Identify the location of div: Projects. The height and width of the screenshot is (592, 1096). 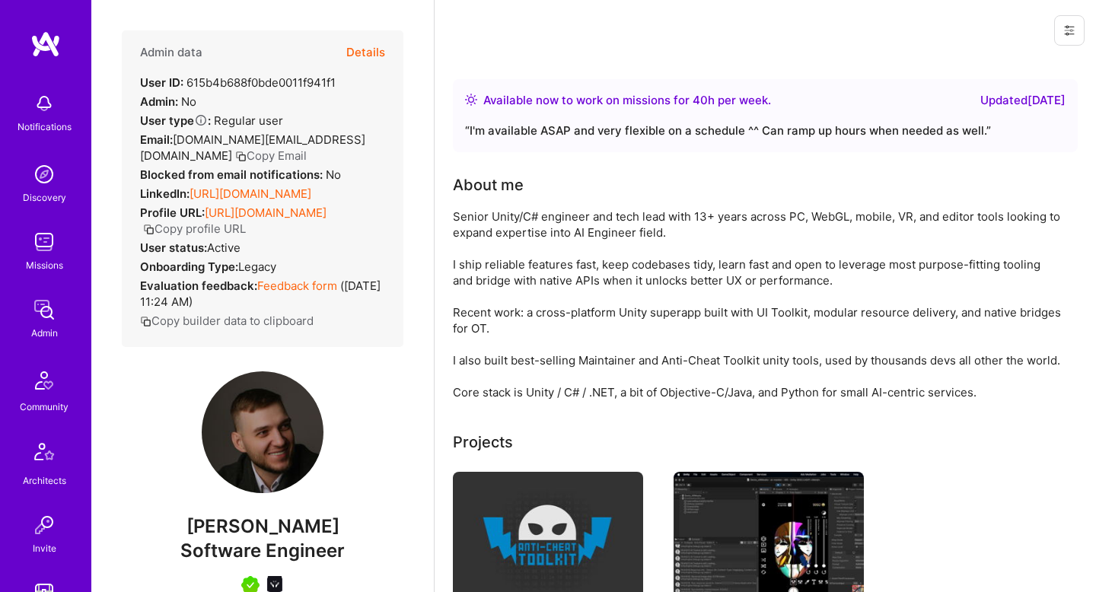
(482, 442).